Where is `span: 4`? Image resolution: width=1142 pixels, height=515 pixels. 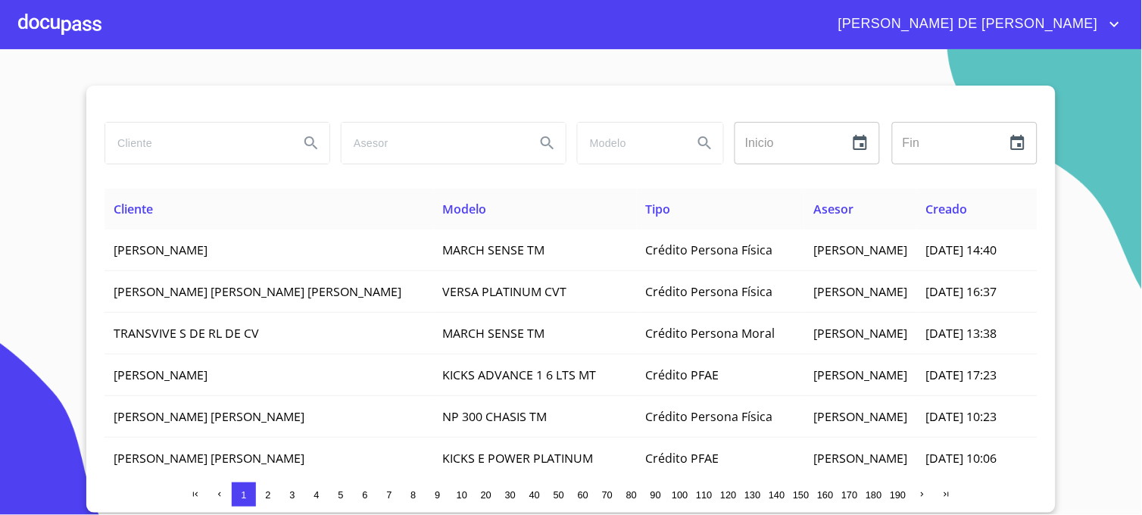
span: 4 is located at coordinates (316, 494).